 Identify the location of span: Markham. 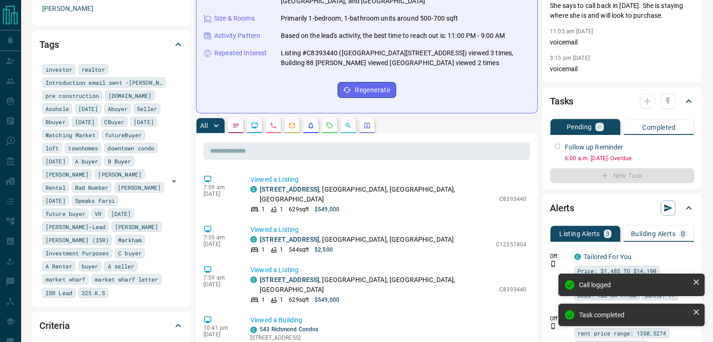
(130, 240).